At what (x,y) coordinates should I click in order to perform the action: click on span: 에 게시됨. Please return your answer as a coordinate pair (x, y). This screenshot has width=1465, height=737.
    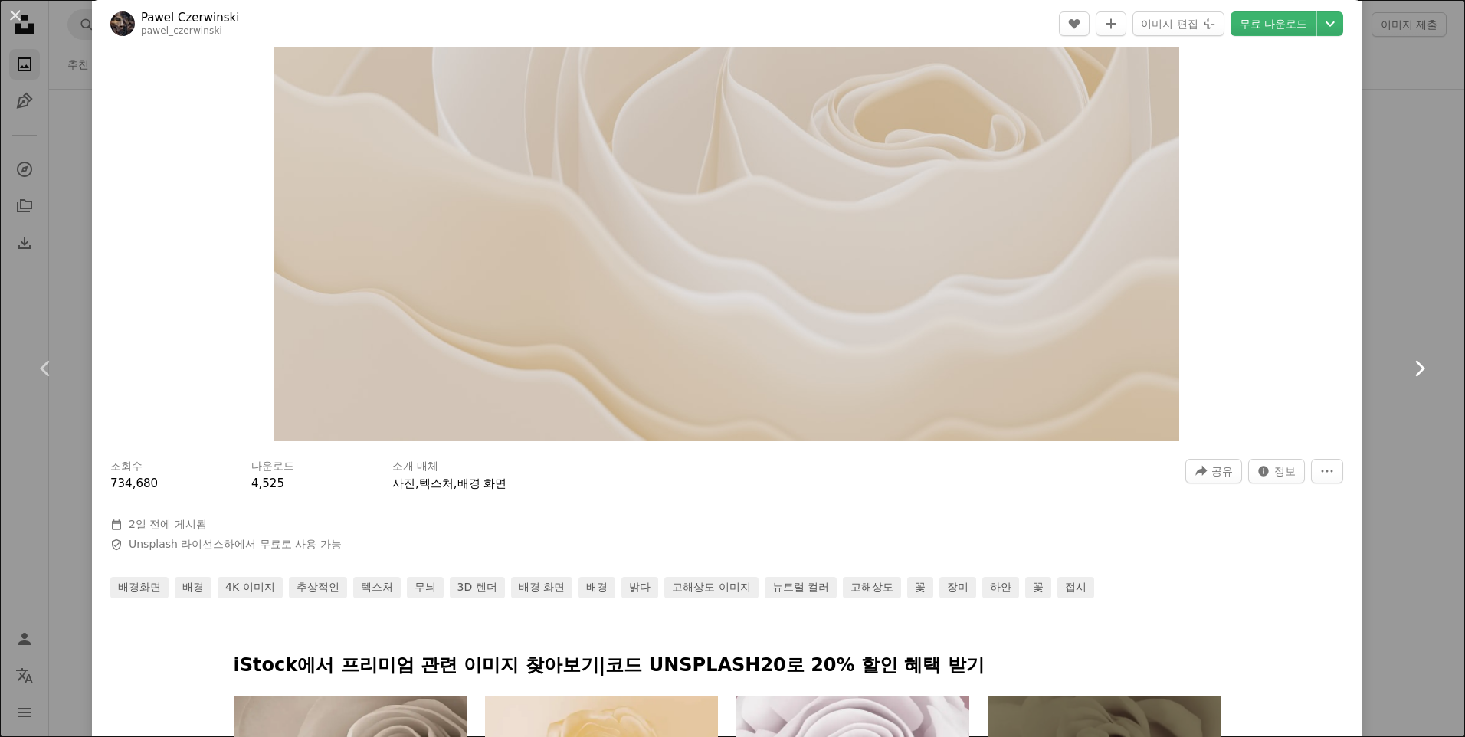
    Looking at the image, I should click on (168, 524).